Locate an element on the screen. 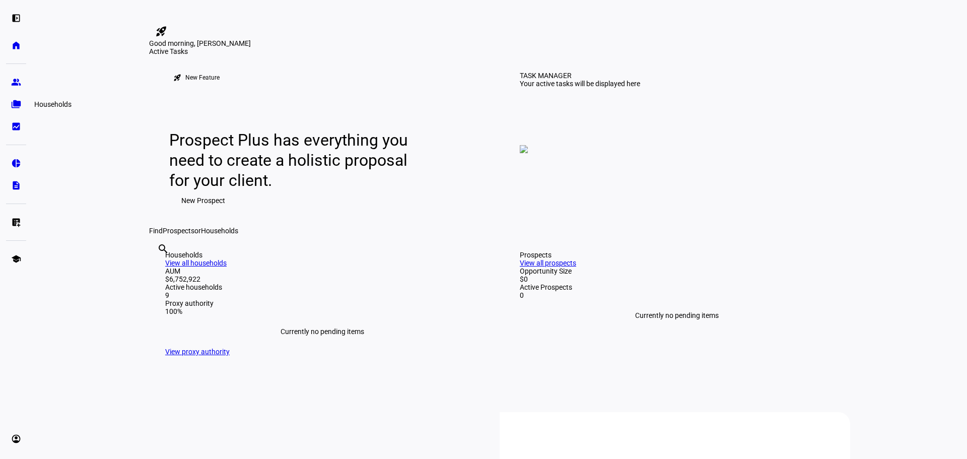 This screenshot has width=967, height=459. mat-icon: search is located at coordinates (163, 249).